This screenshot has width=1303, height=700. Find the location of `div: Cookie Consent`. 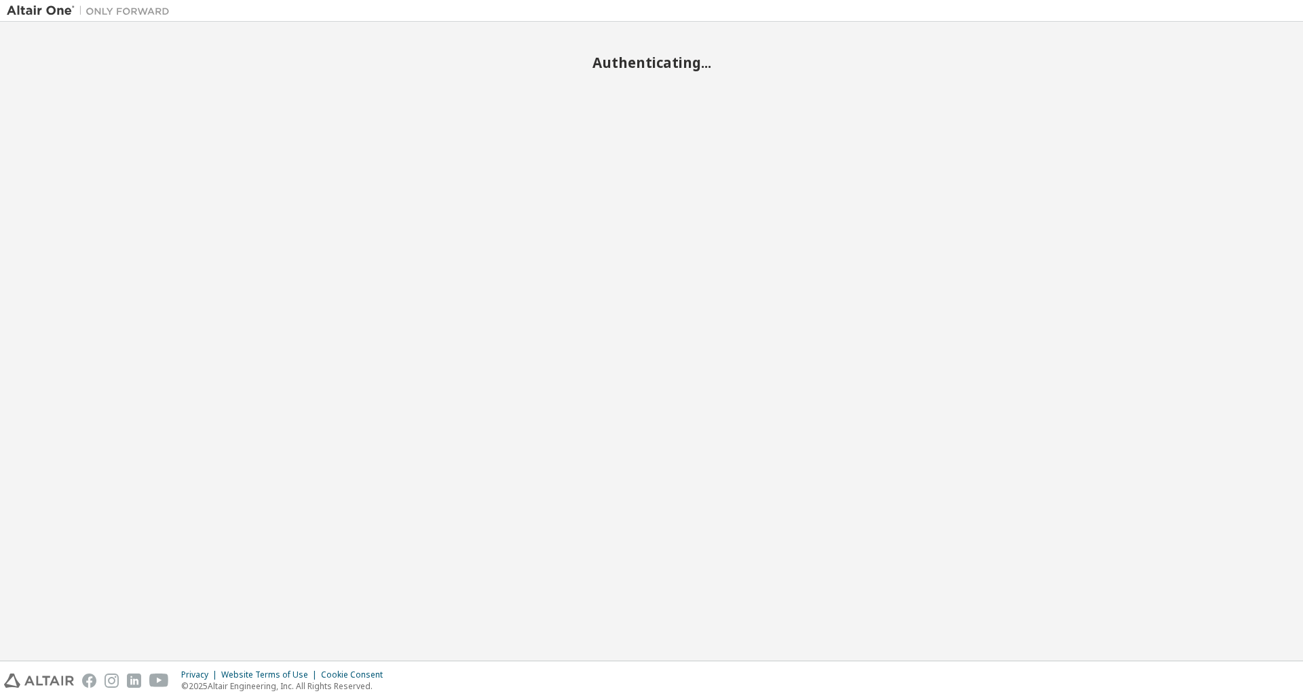

div: Cookie Consent is located at coordinates (356, 675).